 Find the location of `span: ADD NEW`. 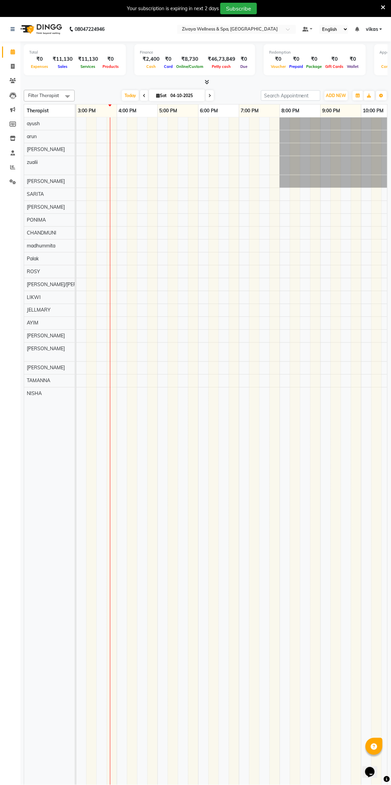

span: ADD NEW is located at coordinates (336, 95).